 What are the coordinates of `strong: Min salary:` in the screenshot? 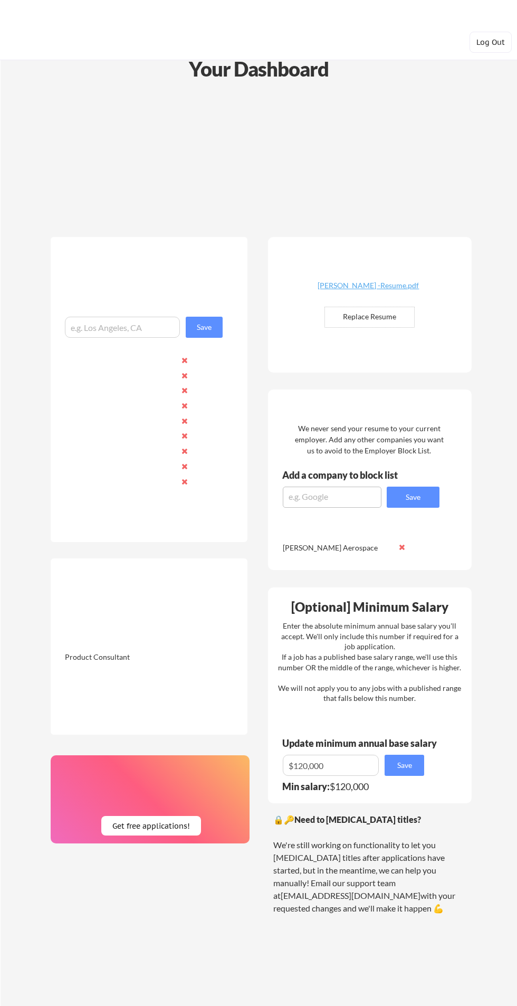 It's located at (306, 786).